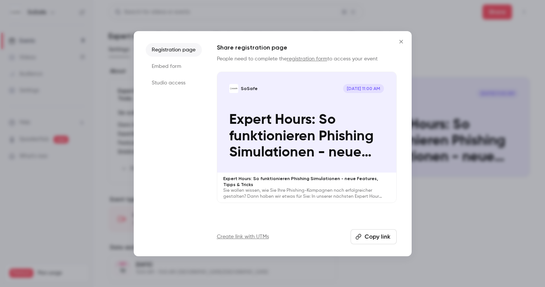 This screenshot has height=287, width=545. I want to click on p: SoSafe, so click(249, 88).